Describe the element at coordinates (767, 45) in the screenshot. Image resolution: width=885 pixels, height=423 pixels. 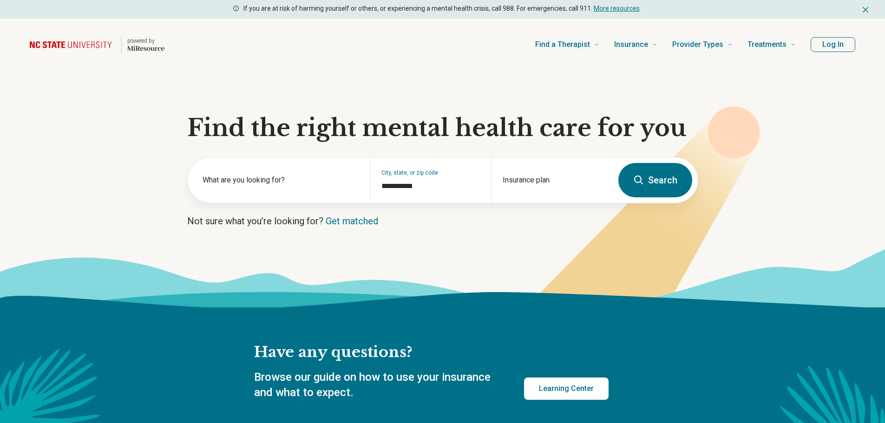
I see `span: Treatments` at that location.